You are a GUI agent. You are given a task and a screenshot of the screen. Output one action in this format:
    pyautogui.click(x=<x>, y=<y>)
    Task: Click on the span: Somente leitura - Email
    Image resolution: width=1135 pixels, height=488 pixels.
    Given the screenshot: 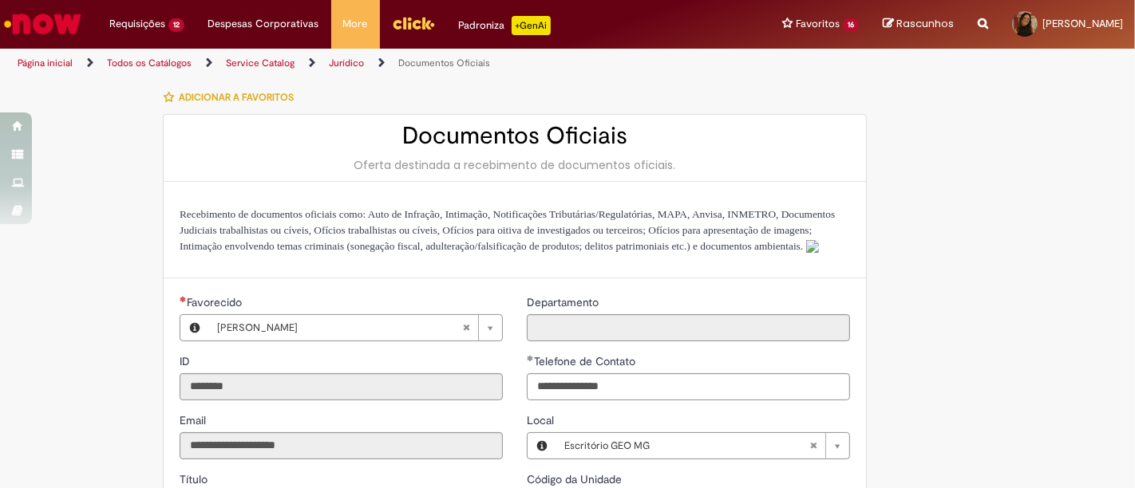 What is the action you would take?
    pyautogui.click(x=194, y=421)
    